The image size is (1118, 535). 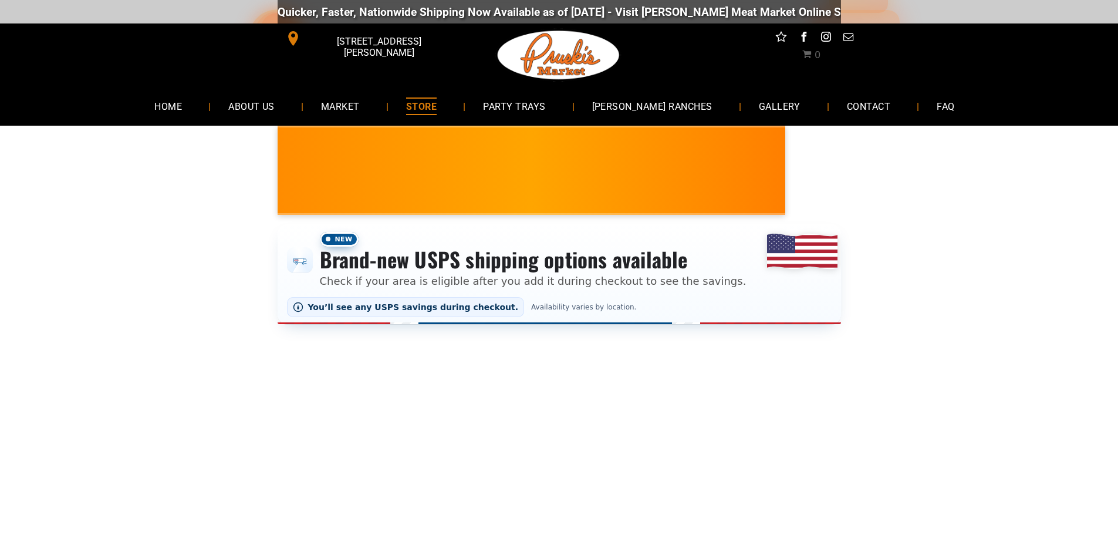 I want to click on a: PARTY TRAYS, so click(x=514, y=106).